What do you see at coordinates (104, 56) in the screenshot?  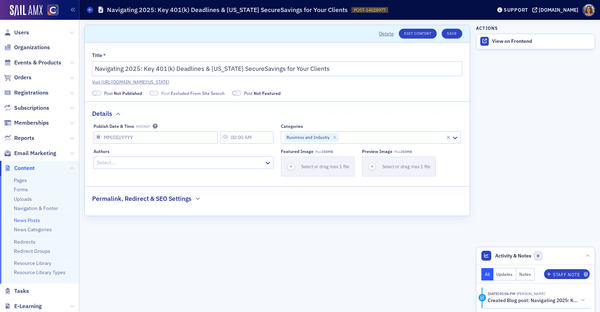 I see `abbr: This field is required` at bounding box center [104, 56].